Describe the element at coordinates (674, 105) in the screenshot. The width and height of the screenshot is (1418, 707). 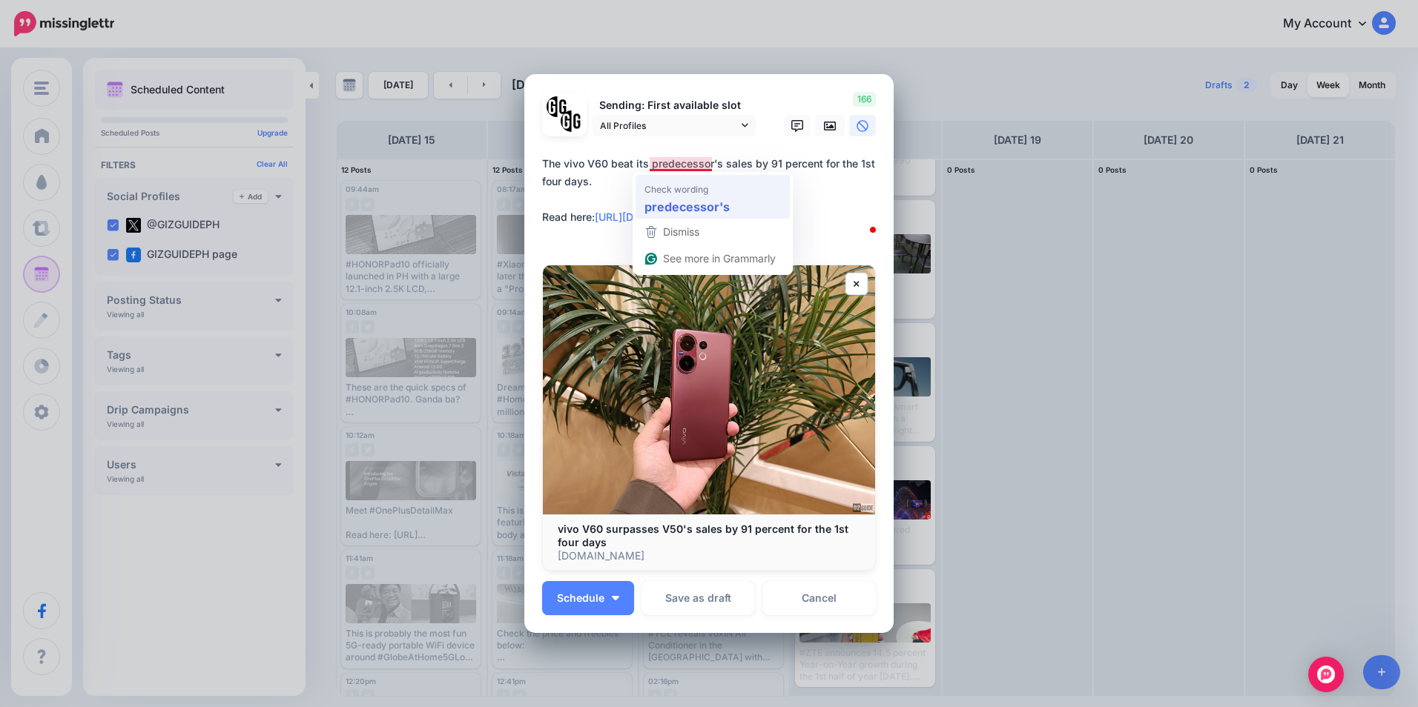
I see `p: Sending: First available slot` at that location.